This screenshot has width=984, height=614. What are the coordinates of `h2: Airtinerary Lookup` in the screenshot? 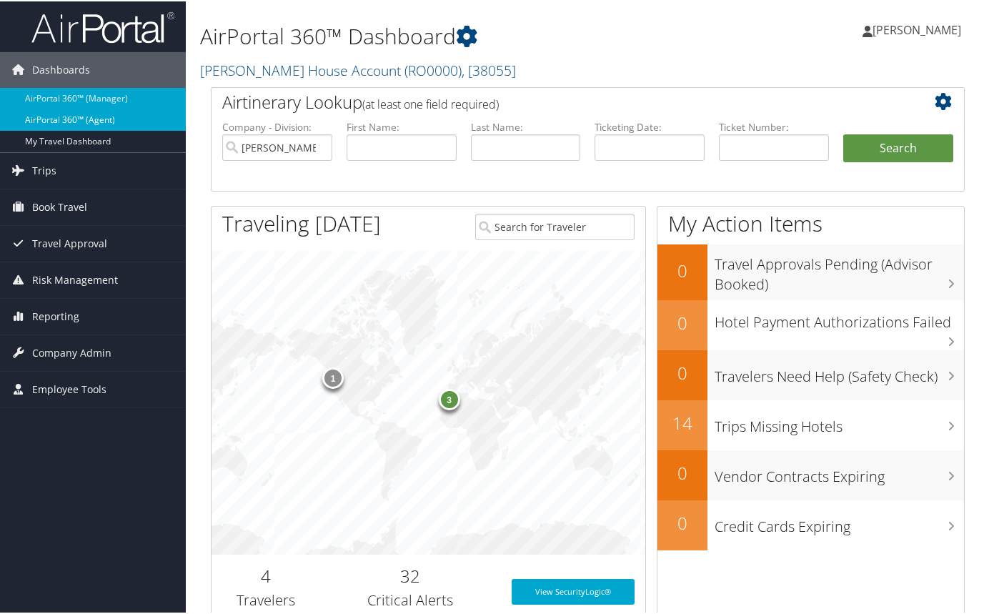 It's located at (556, 101).